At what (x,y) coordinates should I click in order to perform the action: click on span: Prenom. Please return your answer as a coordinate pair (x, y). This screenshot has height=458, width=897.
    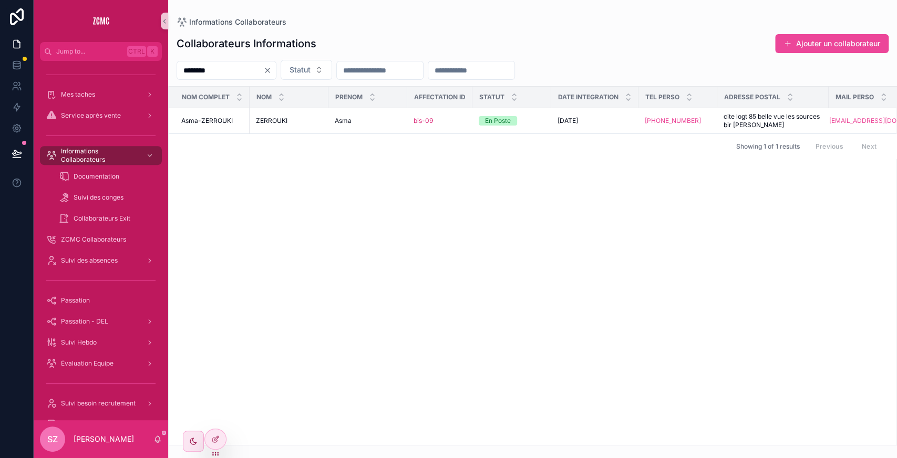
    Looking at the image, I should click on (349, 97).